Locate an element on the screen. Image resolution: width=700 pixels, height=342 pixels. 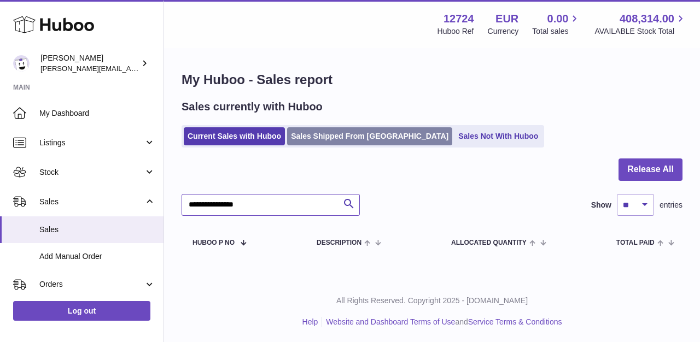
span: entries is located at coordinates (671, 205).